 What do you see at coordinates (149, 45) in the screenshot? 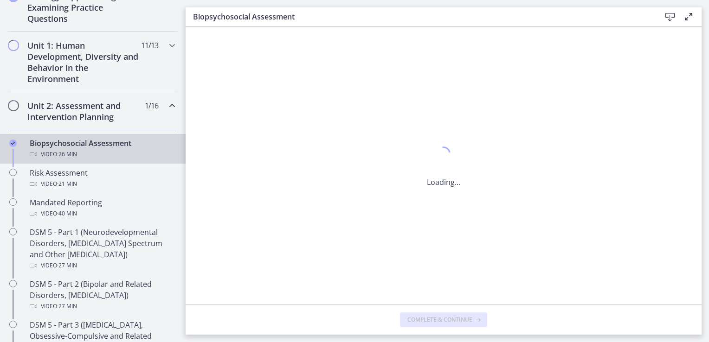
I see `span: 11 / 13` at bounding box center [149, 45].